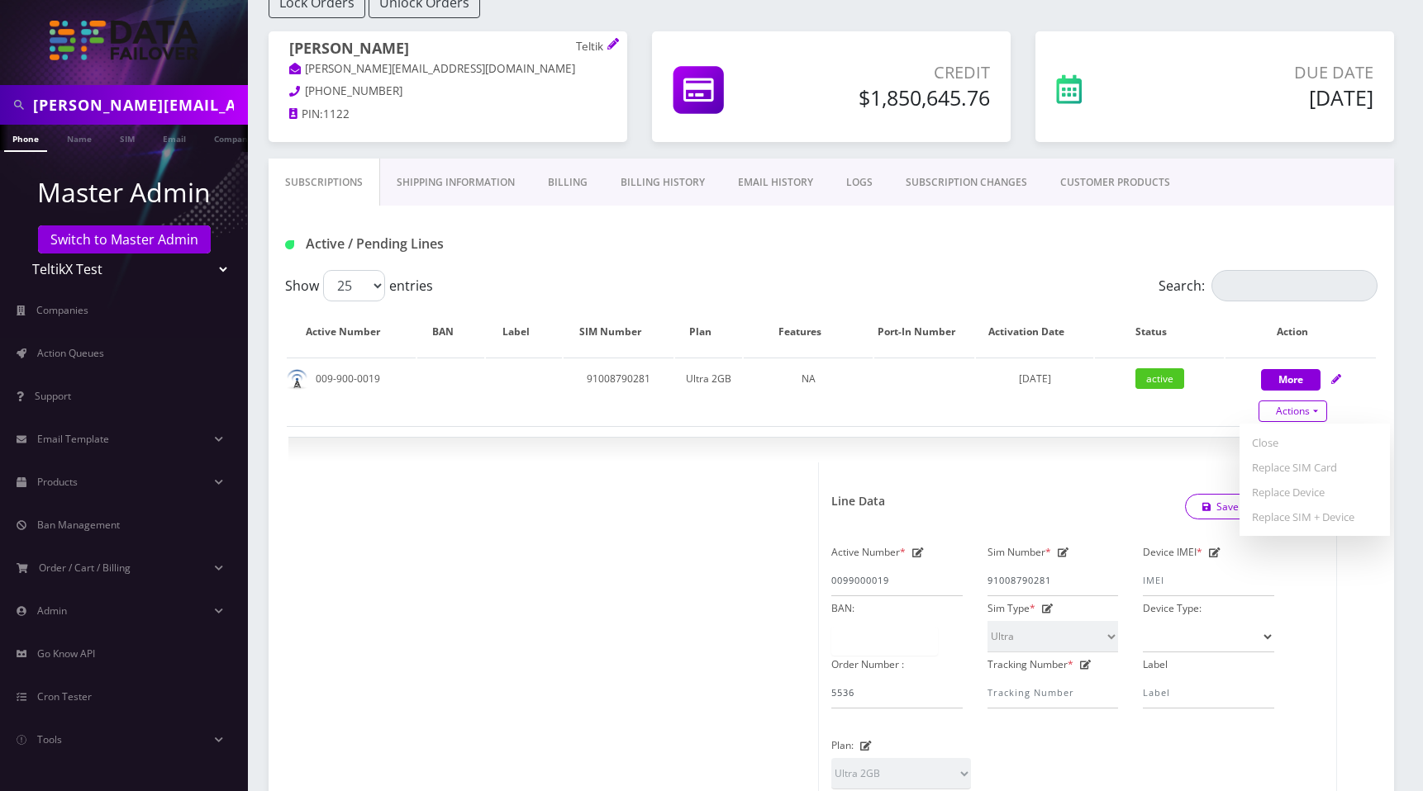 The height and width of the screenshot is (791, 1423). Describe the element at coordinates (858, 501) in the screenshot. I see `h1: Line Data` at that location.